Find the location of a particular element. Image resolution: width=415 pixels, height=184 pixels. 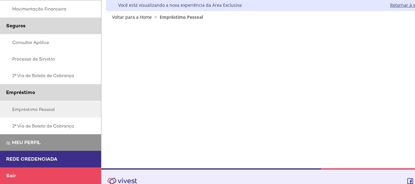

span: Empréstimo Pessoal is located at coordinates (181, 17).